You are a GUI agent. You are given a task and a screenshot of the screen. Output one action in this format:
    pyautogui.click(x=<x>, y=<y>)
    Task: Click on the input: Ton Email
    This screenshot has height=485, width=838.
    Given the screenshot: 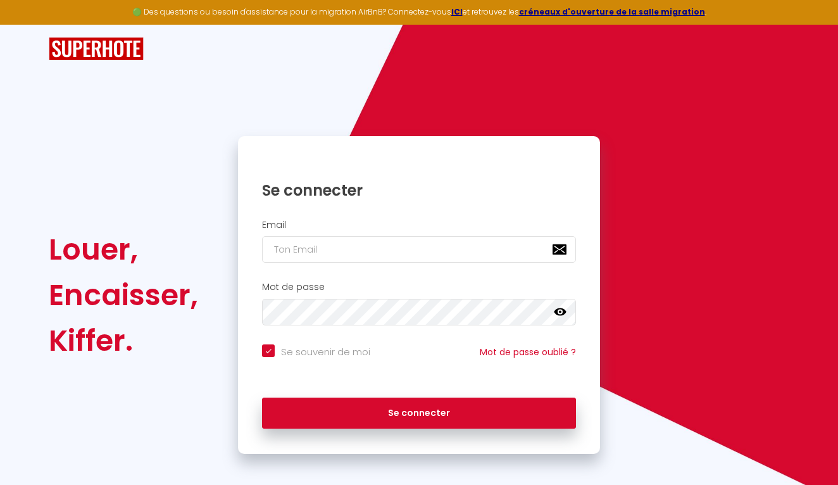 What is the action you would take?
    pyautogui.click(x=419, y=249)
    